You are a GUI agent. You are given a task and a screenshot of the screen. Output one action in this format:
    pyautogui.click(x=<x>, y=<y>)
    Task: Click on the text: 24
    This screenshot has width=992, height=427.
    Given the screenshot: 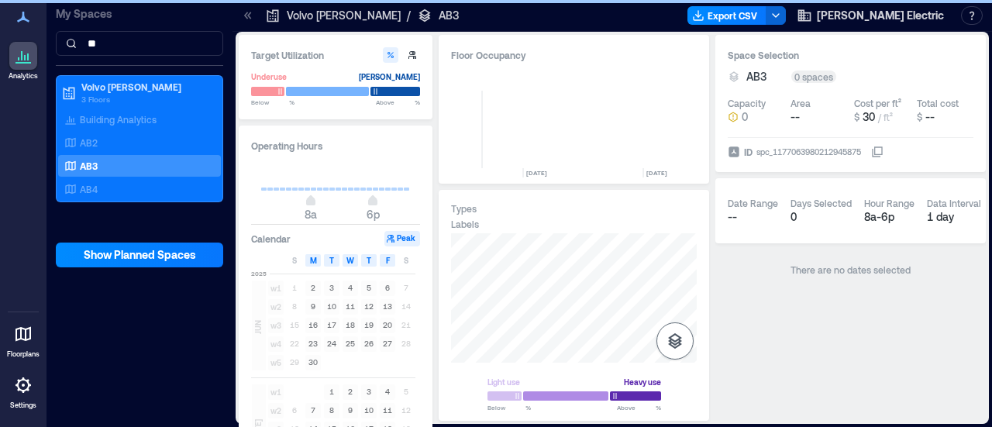 What is the action you would take?
    pyautogui.click(x=332, y=343)
    